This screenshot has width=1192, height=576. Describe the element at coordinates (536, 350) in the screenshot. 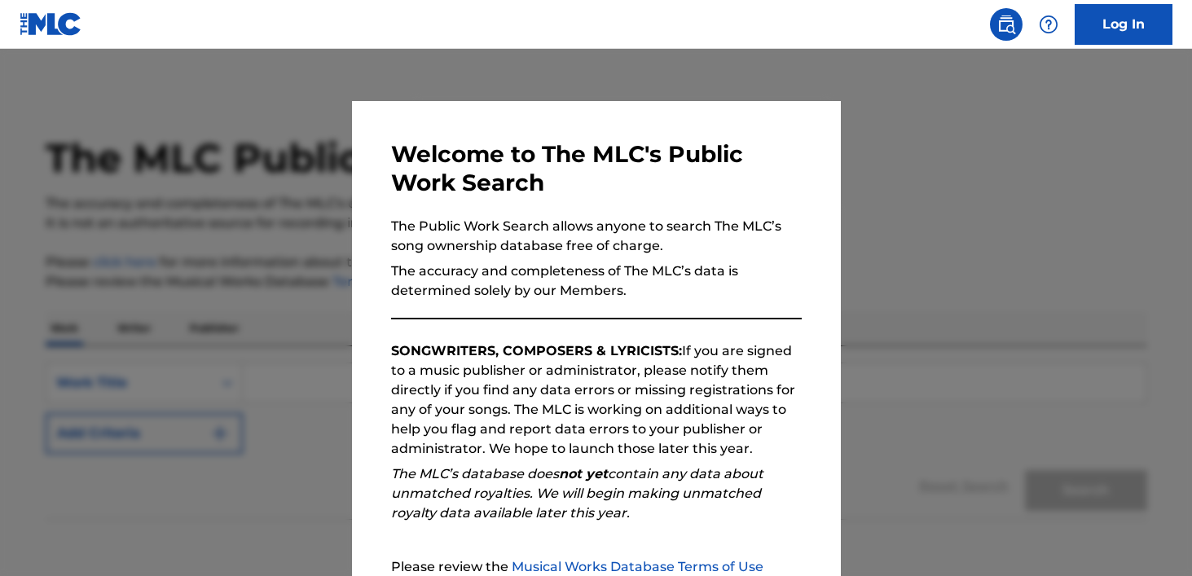

I see `strong: SONGWRITERS, COMPOSERS & LYRICISTS:` at that location.